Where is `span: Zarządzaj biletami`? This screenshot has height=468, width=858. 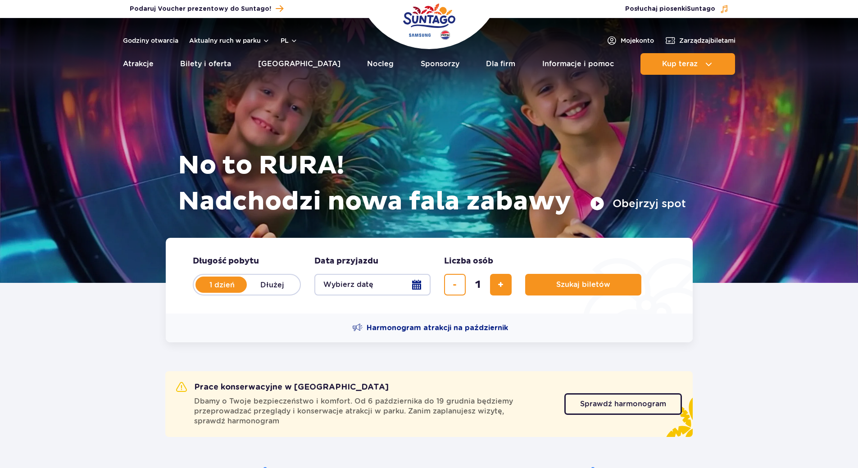
span: Zarządzaj biletami is located at coordinates (707, 41).